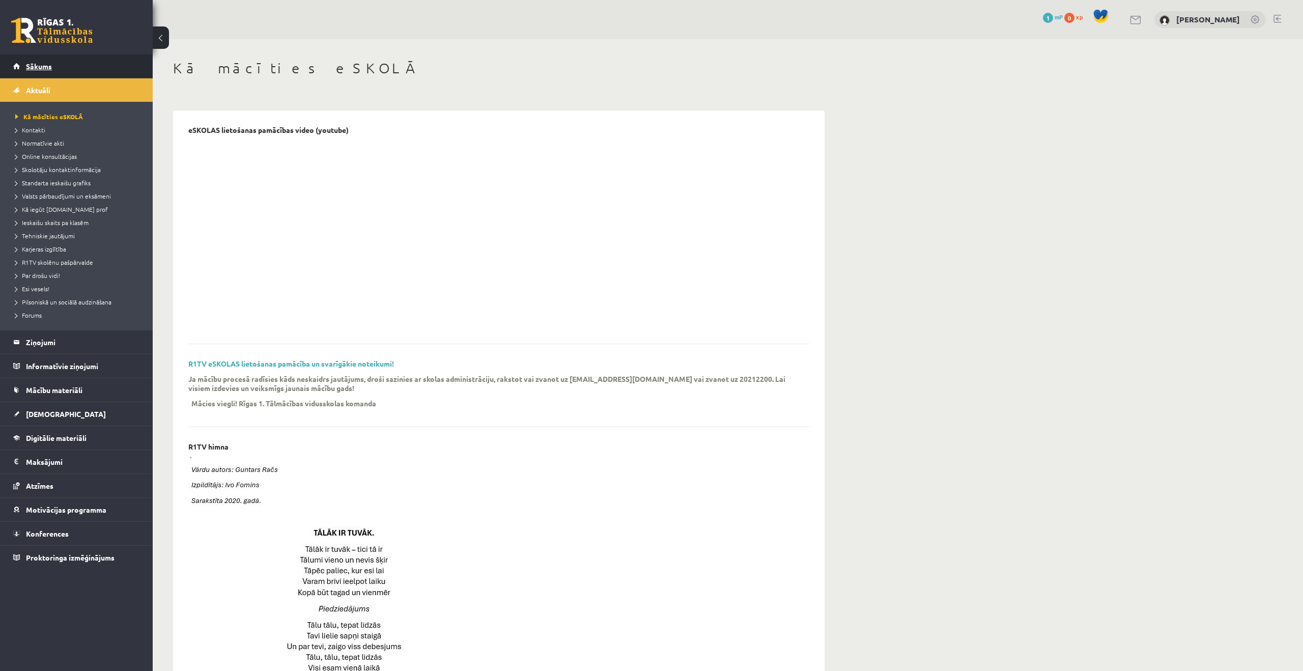  What do you see at coordinates (53, 183) in the screenshot?
I see `span: Standarta ieskaišu grafiks` at bounding box center [53, 183].